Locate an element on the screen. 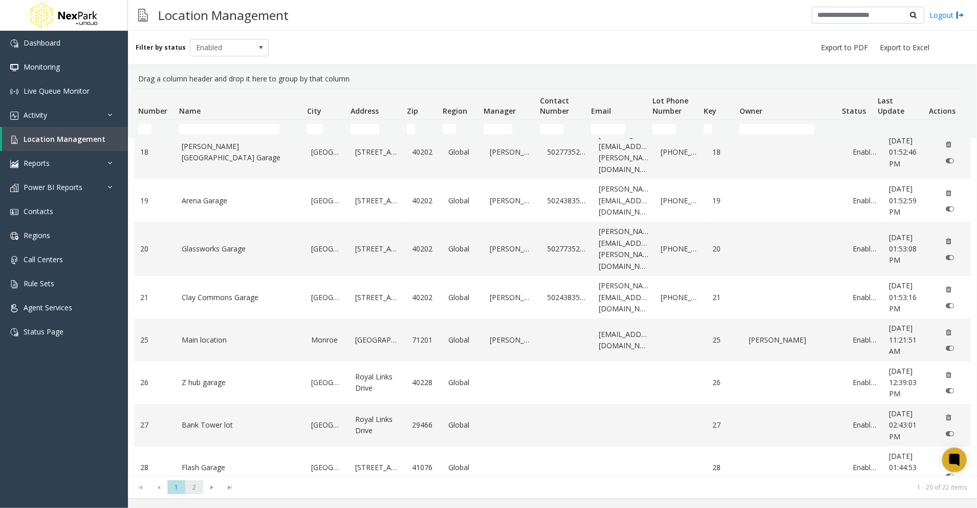 This screenshot has width=977, height=508. span: Key is located at coordinates (710, 111).